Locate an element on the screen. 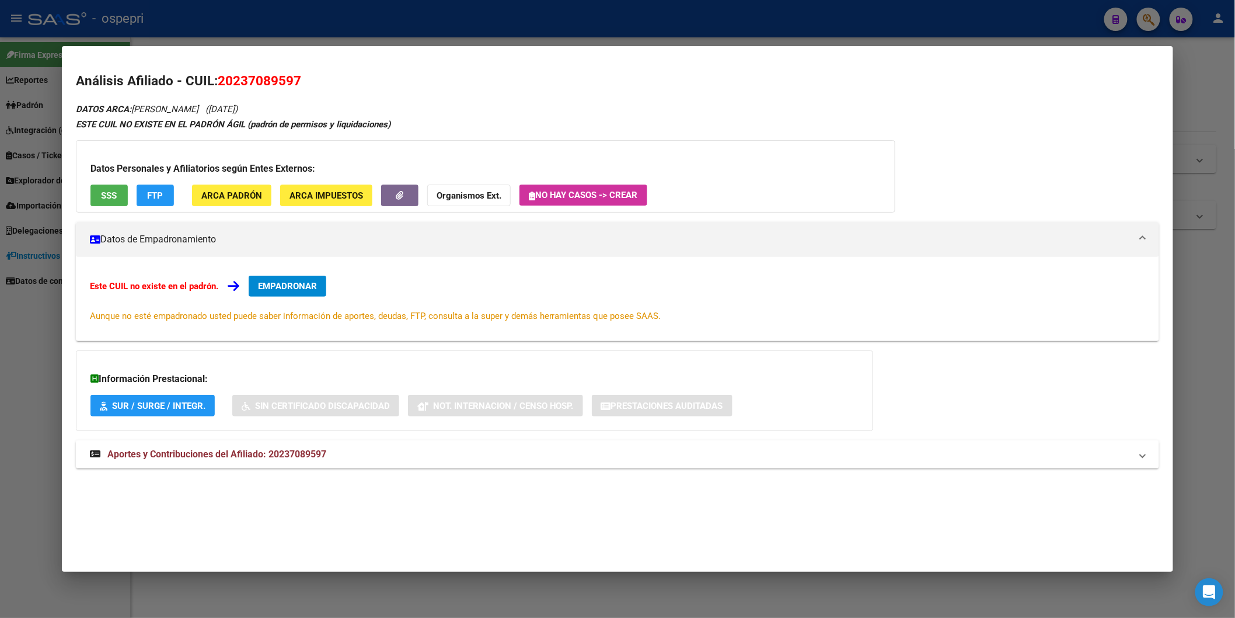 The height and width of the screenshot is (618, 1235). div: Datos de Empadronamiento is located at coordinates (618, 299).